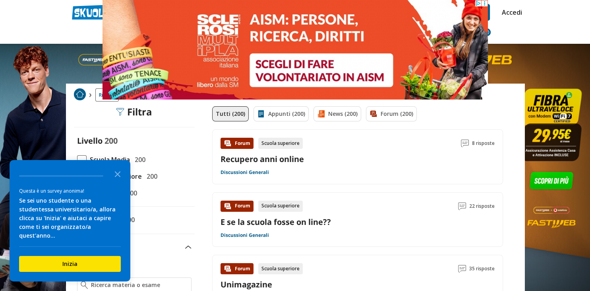  Describe the element at coordinates (118, 173) in the screenshot. I see `button: Close the survey` at that location.